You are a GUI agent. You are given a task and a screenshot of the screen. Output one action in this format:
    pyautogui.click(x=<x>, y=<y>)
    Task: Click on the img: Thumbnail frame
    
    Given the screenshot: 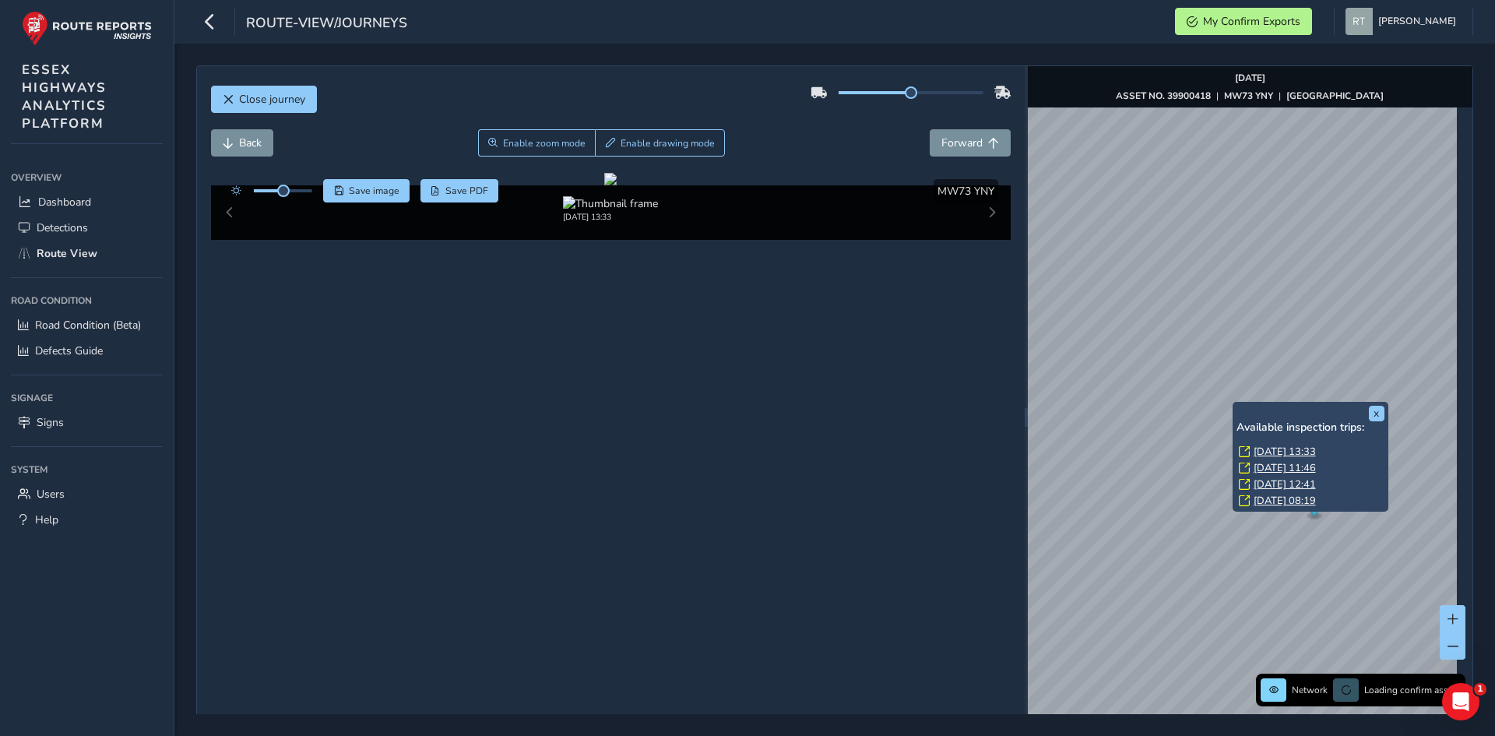 What is the action you would take?
    pyautogui.click(x=611, y=203)
    